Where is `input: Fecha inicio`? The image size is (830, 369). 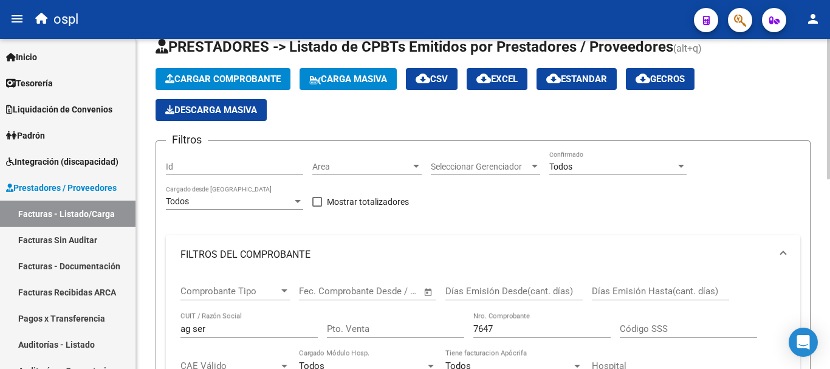
input: Fecha inicio is located at coordinates (323, 291).